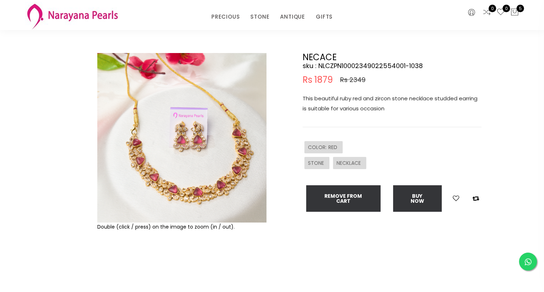 The height and width of the screenshot is (292, 544). I want to click on button: Add to wishlist, so click(456, 198).